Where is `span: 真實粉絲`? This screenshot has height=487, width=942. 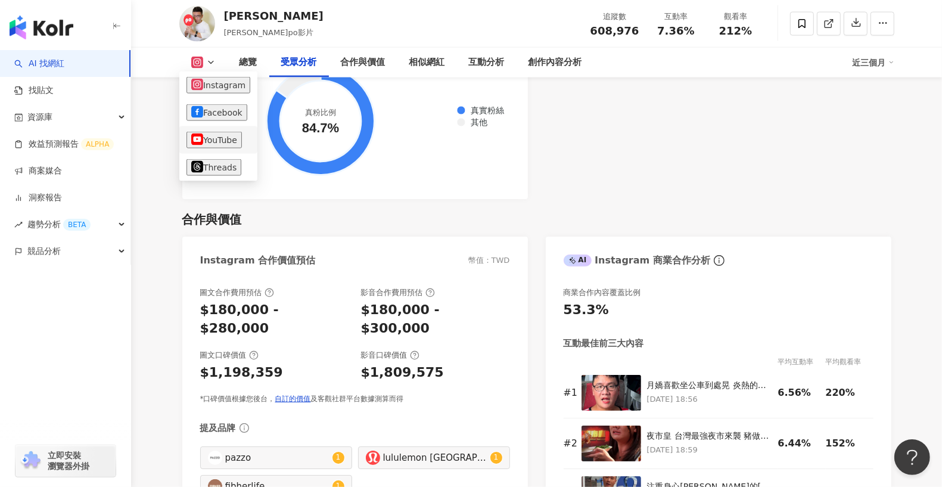 span: 真實粉絲 is located at coordinates (483, 110).